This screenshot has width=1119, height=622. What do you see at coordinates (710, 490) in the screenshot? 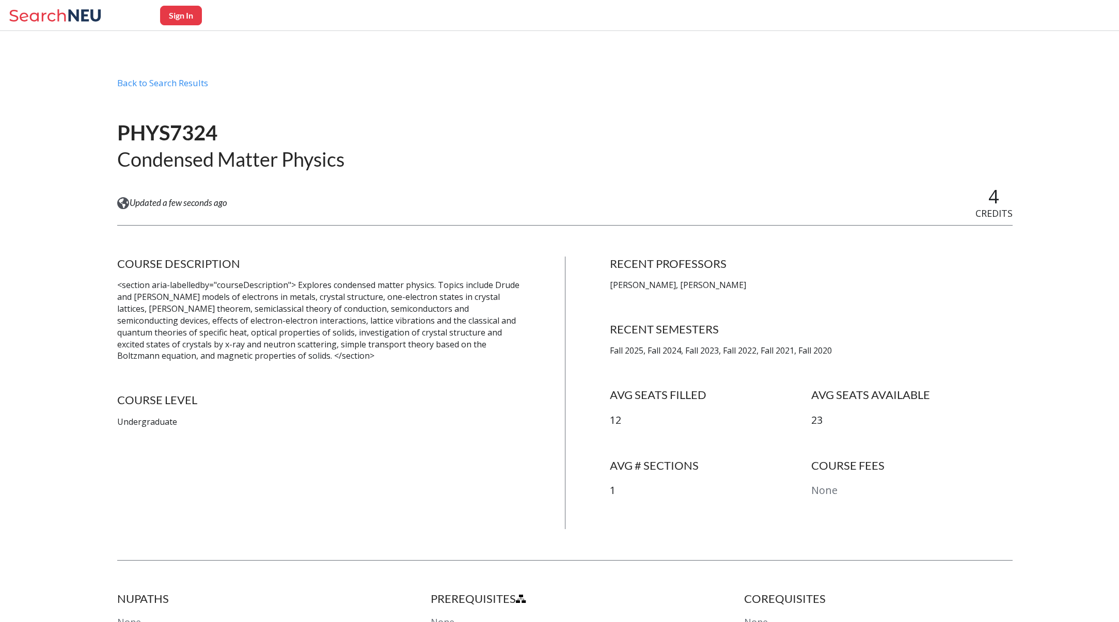
I see `p: 1` at bounding box center [710, 490].